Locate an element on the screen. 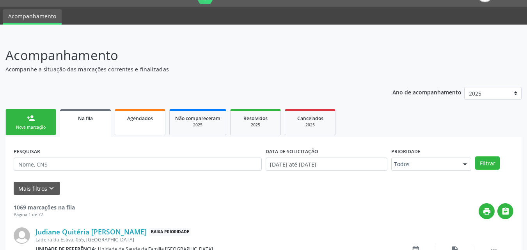  button: print is located at coordinates (486, 211).